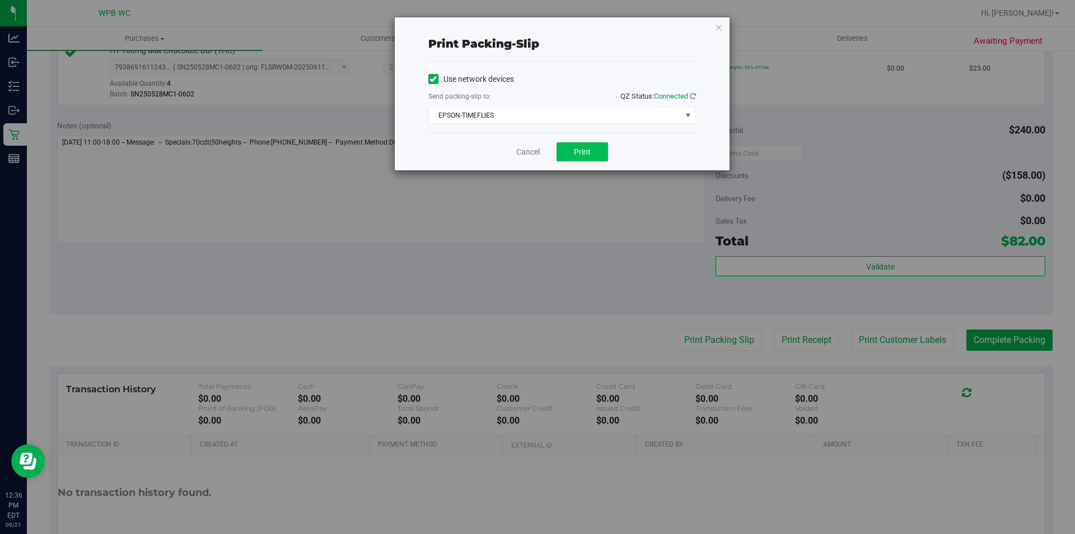 The width and height of the screenshot is (1075, 534). I want to click on a: Cancel, so click(528, 152).